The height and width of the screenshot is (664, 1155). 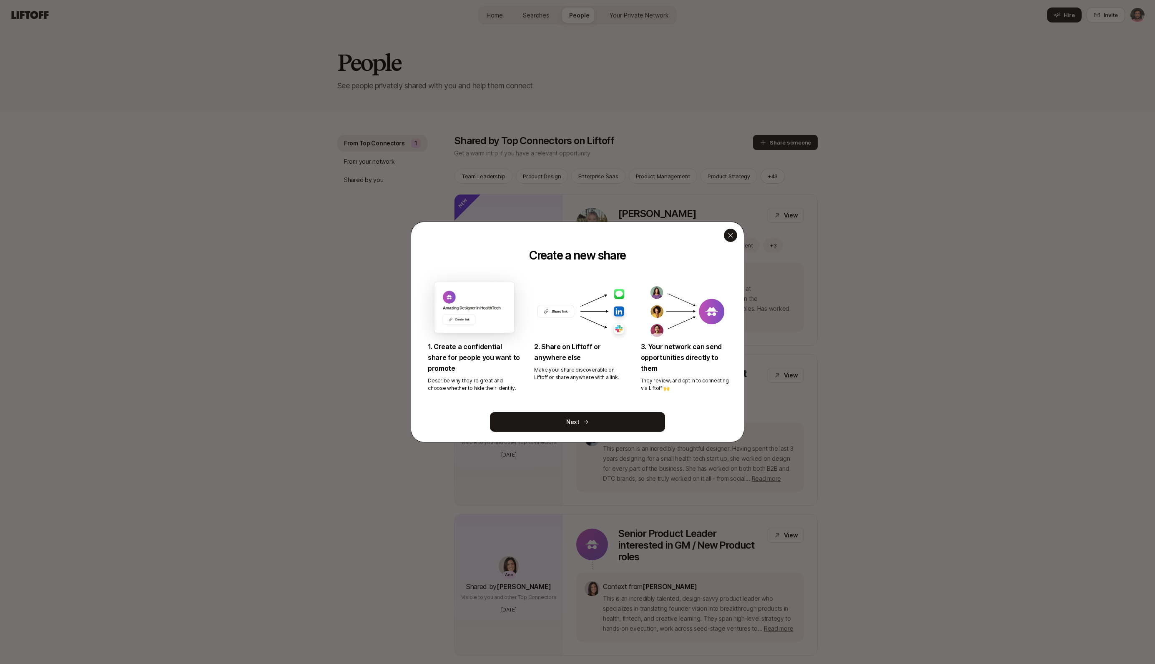 I want to click on p: They review, and opt in to connecting via Liftoff 🙌, so click(x=687, y=385).